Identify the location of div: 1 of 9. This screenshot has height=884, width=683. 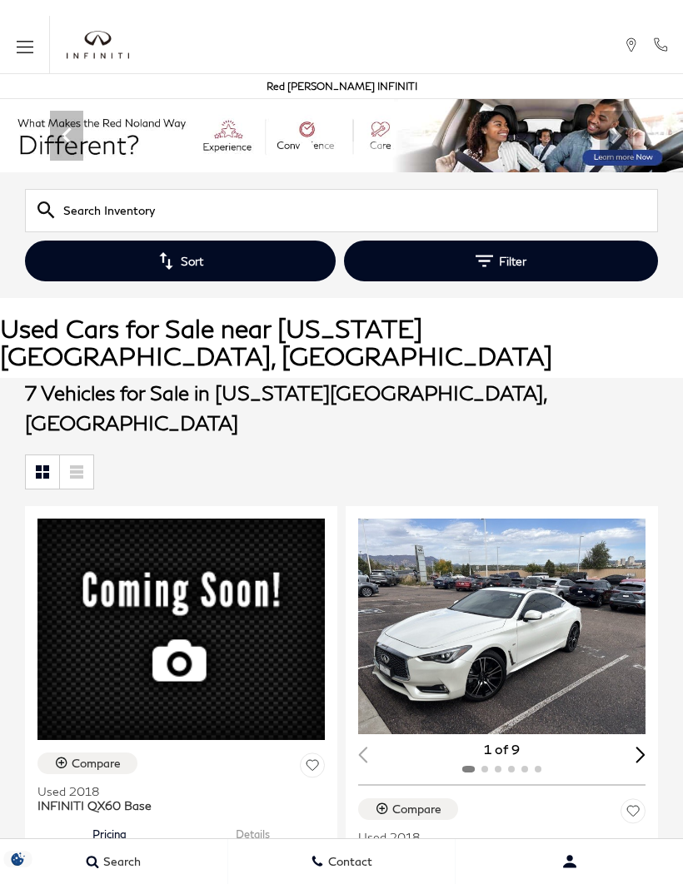
(501, 749).